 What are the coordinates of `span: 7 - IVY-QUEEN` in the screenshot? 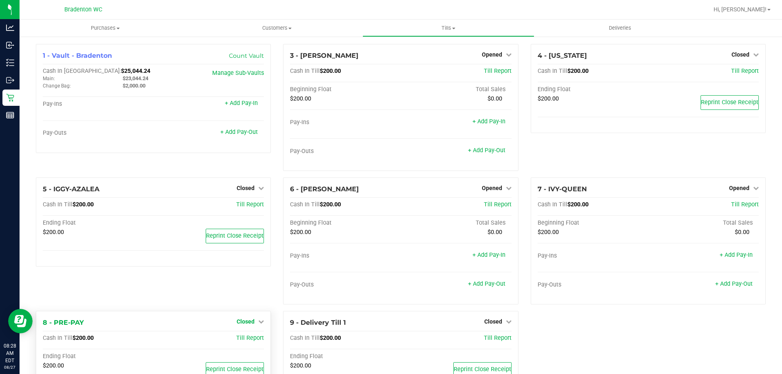 It's located at (562, 189).